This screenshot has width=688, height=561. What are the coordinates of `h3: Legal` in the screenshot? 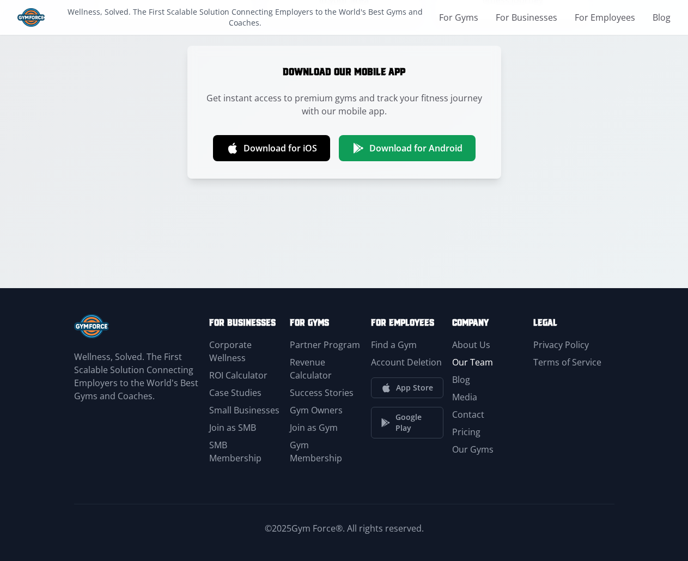 It's located at (570, 322).